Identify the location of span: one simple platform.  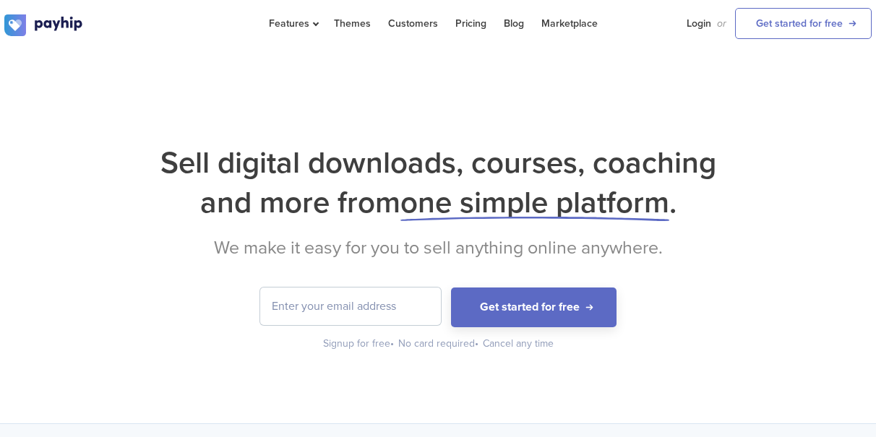
(535, 202).